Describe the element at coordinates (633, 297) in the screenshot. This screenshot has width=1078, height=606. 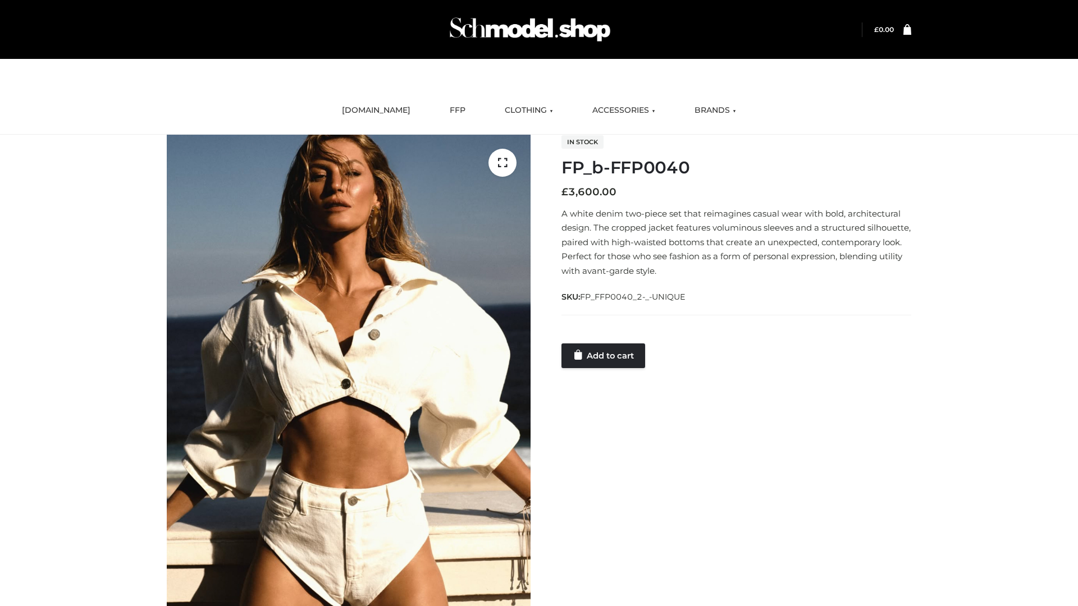
I see `span: FP_FFP0040_2-_-UNIQUE` at that location.